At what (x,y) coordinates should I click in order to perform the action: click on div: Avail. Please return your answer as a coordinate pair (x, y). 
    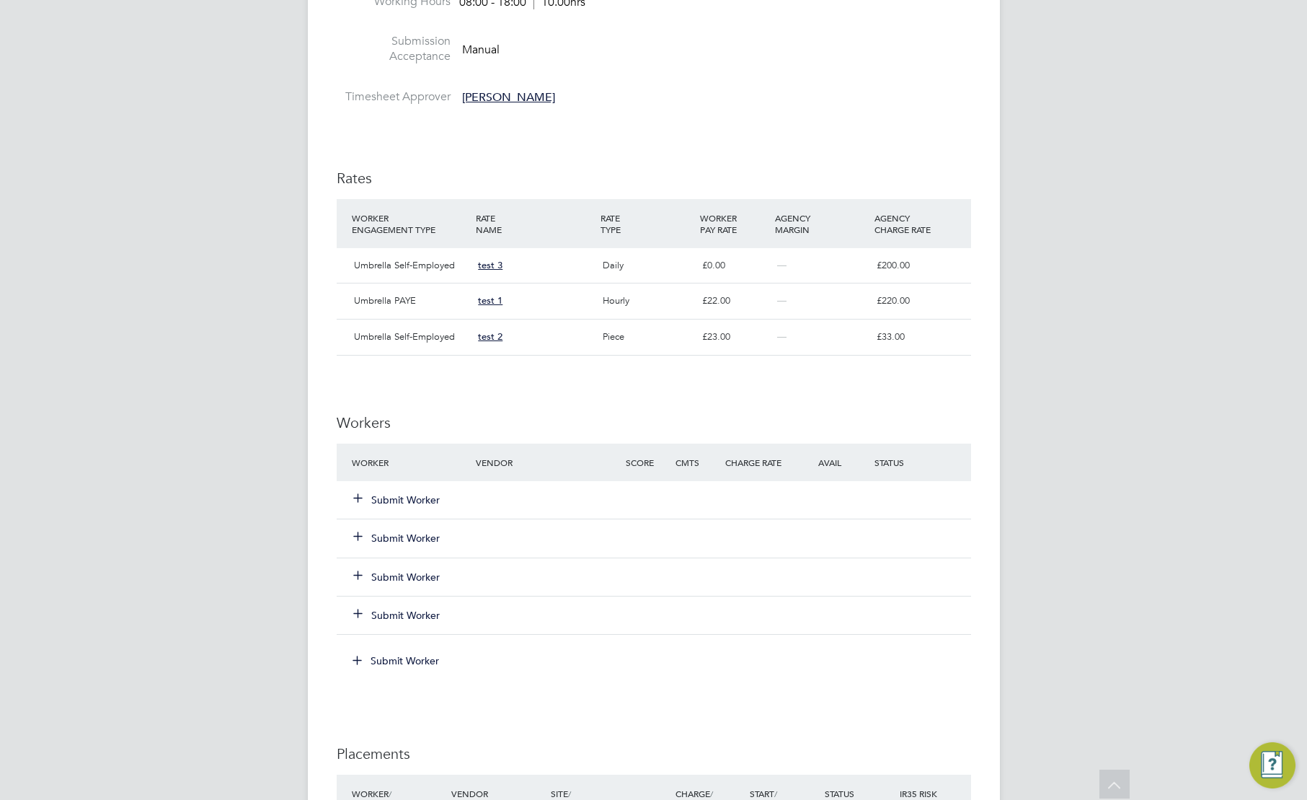
    Looking at the image, I should click on (834, 462).